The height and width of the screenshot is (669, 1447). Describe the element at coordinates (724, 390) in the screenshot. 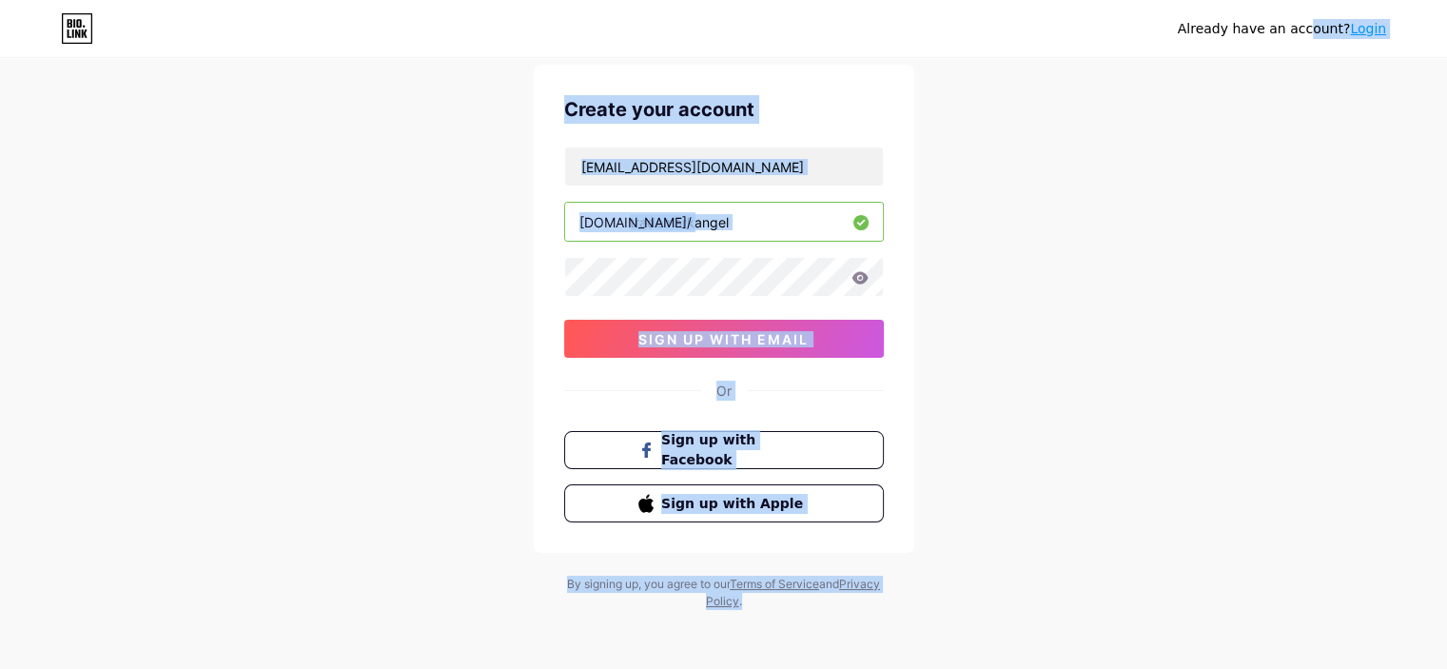

I see `div: Or` at that location.